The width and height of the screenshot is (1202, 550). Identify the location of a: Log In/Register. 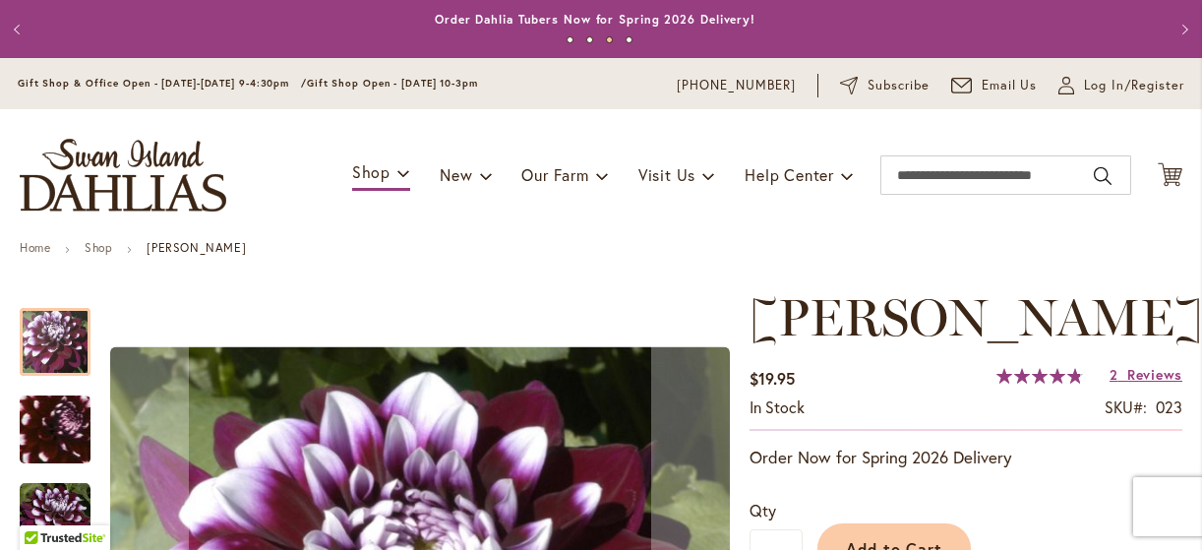
(1122, 86).